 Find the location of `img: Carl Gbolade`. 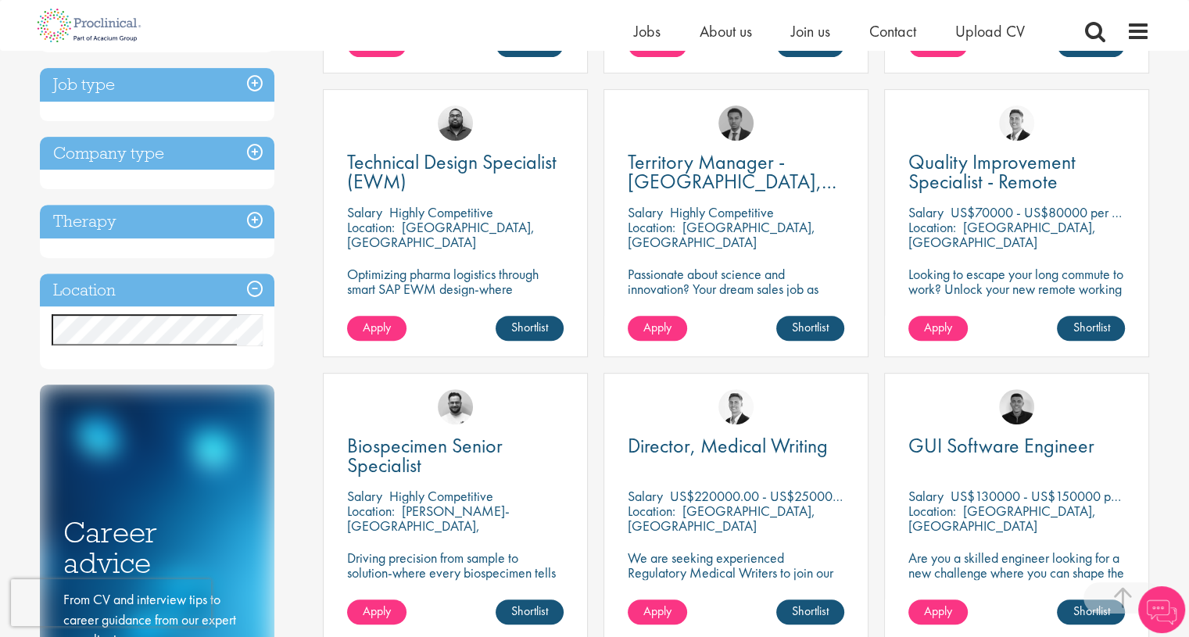

img: Carl Gbolade is located at coordinates (736, 123).